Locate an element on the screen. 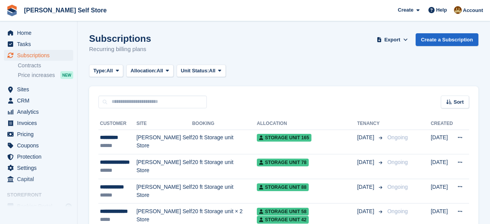  a: Preview store is located at coordinates (69, 207).